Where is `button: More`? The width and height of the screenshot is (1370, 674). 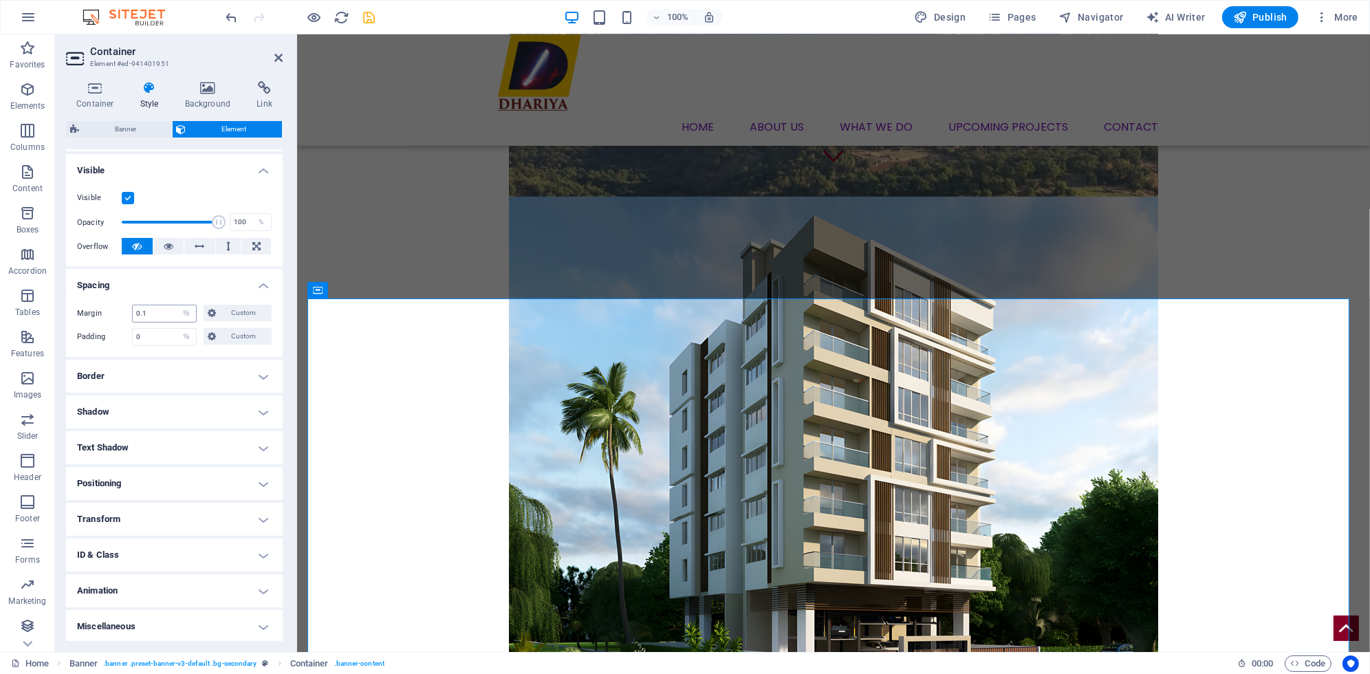 button: More is located at coordinates (1336, 17).